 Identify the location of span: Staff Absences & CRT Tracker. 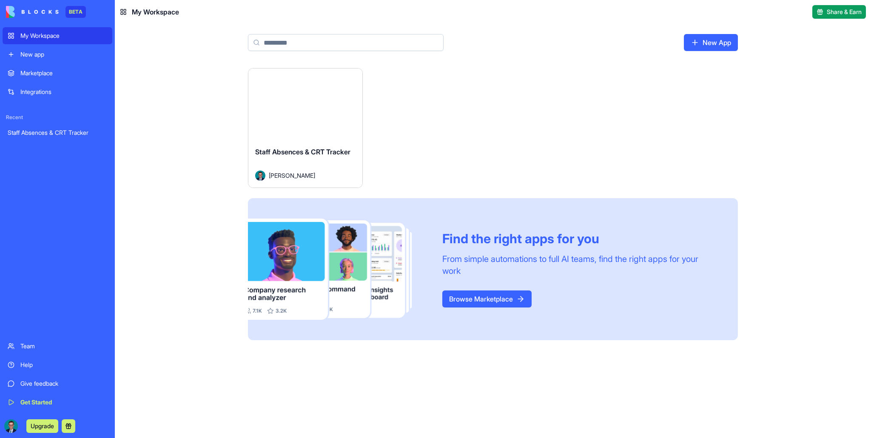
(303, 152).